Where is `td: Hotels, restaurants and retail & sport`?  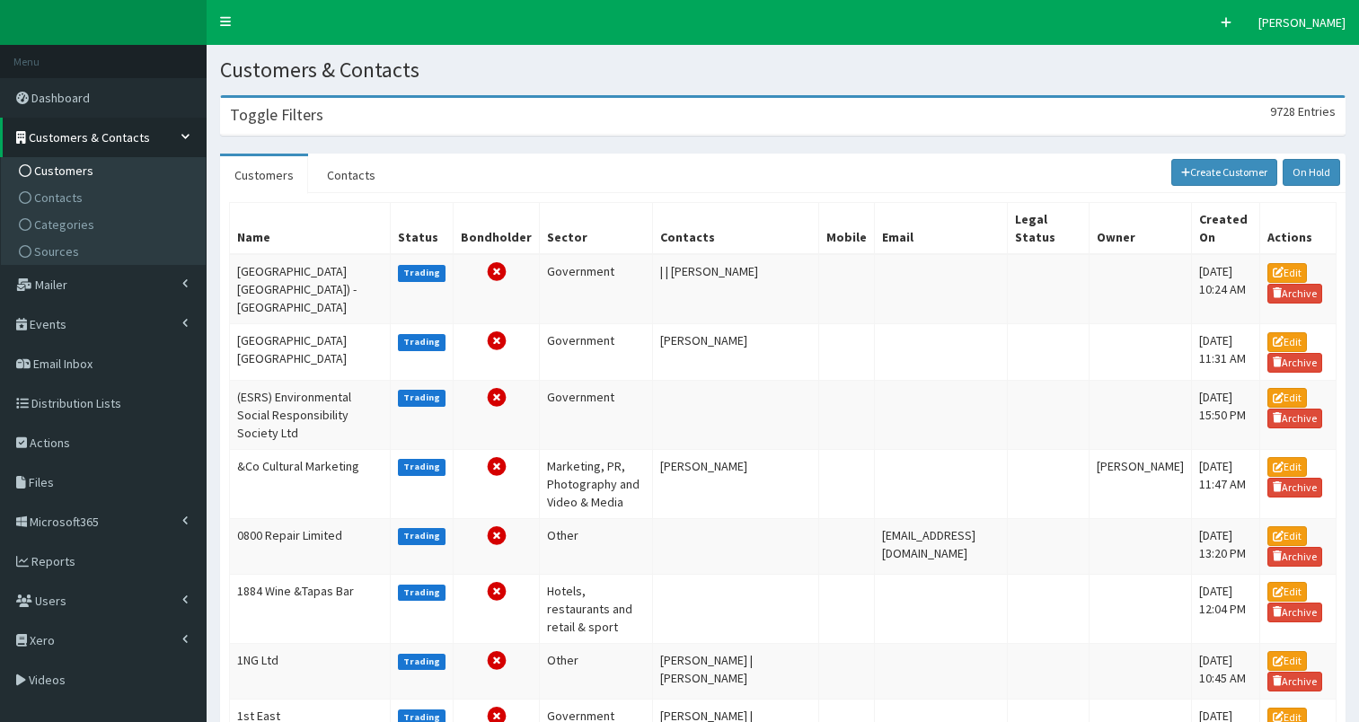 td: Hotels, restaurants and retail & sport is located at coordinates (597, 608).